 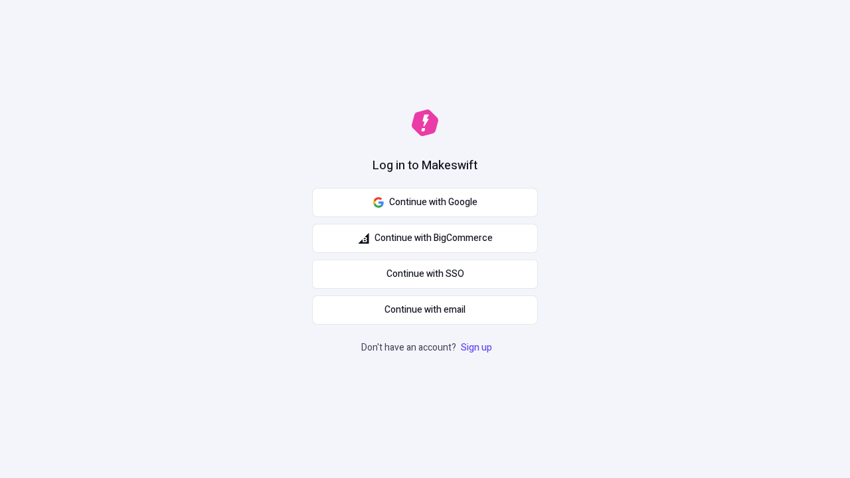 I want to click on a: Continue with SSO, so click(x=425, y=274).